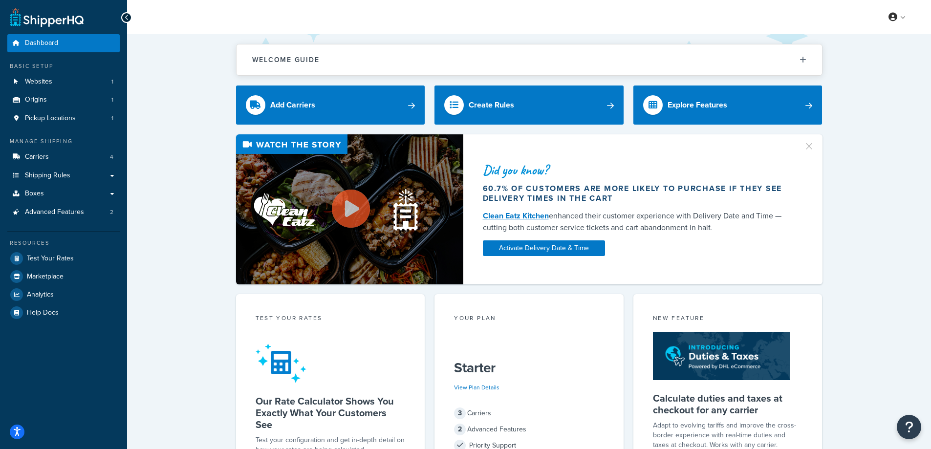 The width and height of the screenshot is (931, 449). Describe the element at coordinates (529, 368) in the screenshot. I see `h5: Starter` at that location.